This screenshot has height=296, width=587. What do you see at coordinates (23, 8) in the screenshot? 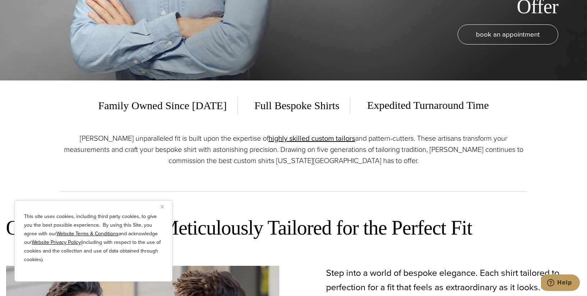
I see `span: Help` at bounding box center [23, 8].